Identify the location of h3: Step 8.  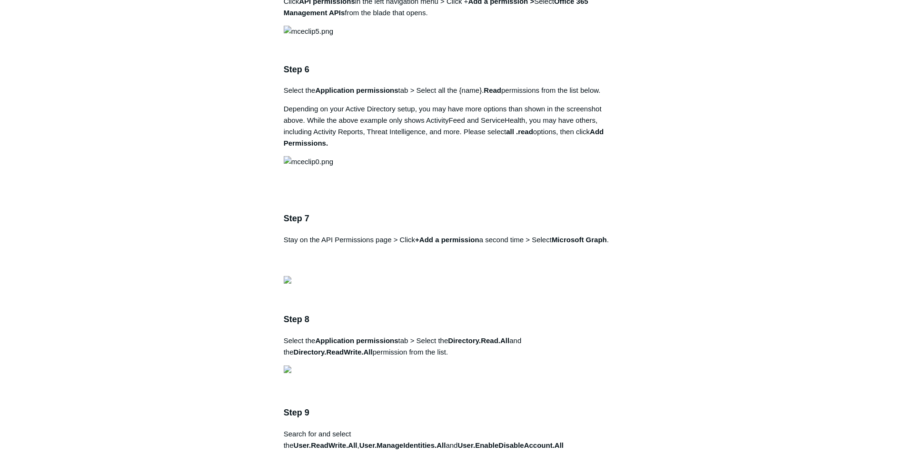
(452, 319).